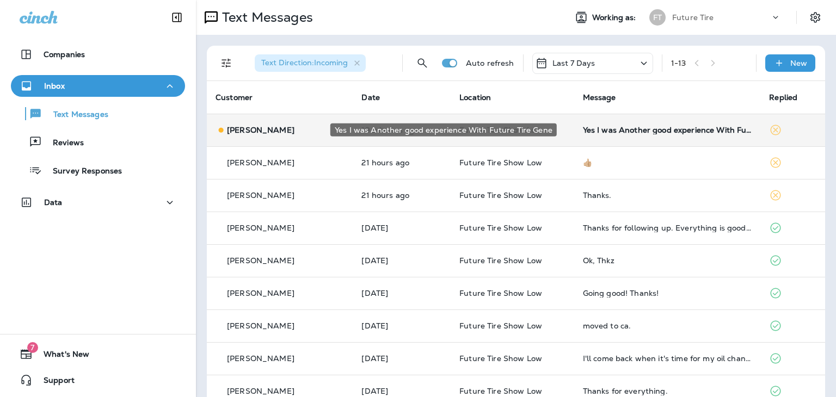  I want to click on div: FT, so click(657, 17).